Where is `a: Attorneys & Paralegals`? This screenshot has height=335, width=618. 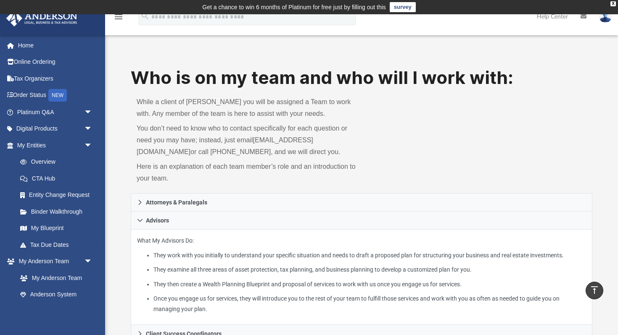
a: Attorneys & Paralegals is located at coordinates (361, 203).